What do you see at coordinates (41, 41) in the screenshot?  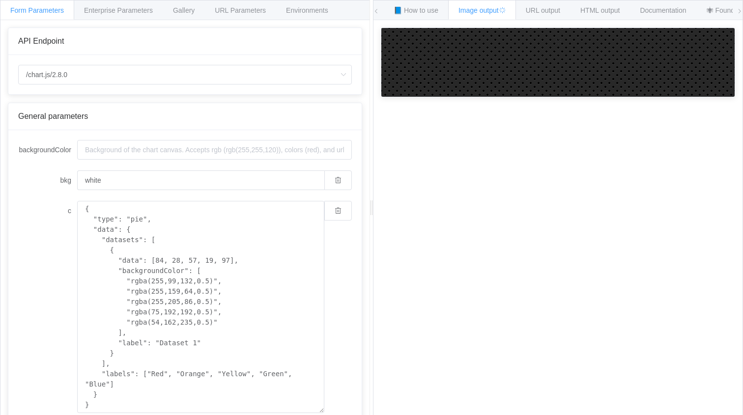 I see `span: API Endpoint` at bounding box center [41, 41].